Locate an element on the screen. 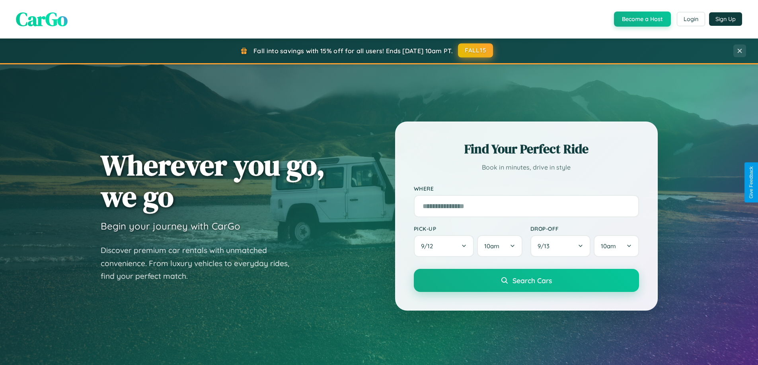  button: 9/13 is located at coordinates (560, 246).